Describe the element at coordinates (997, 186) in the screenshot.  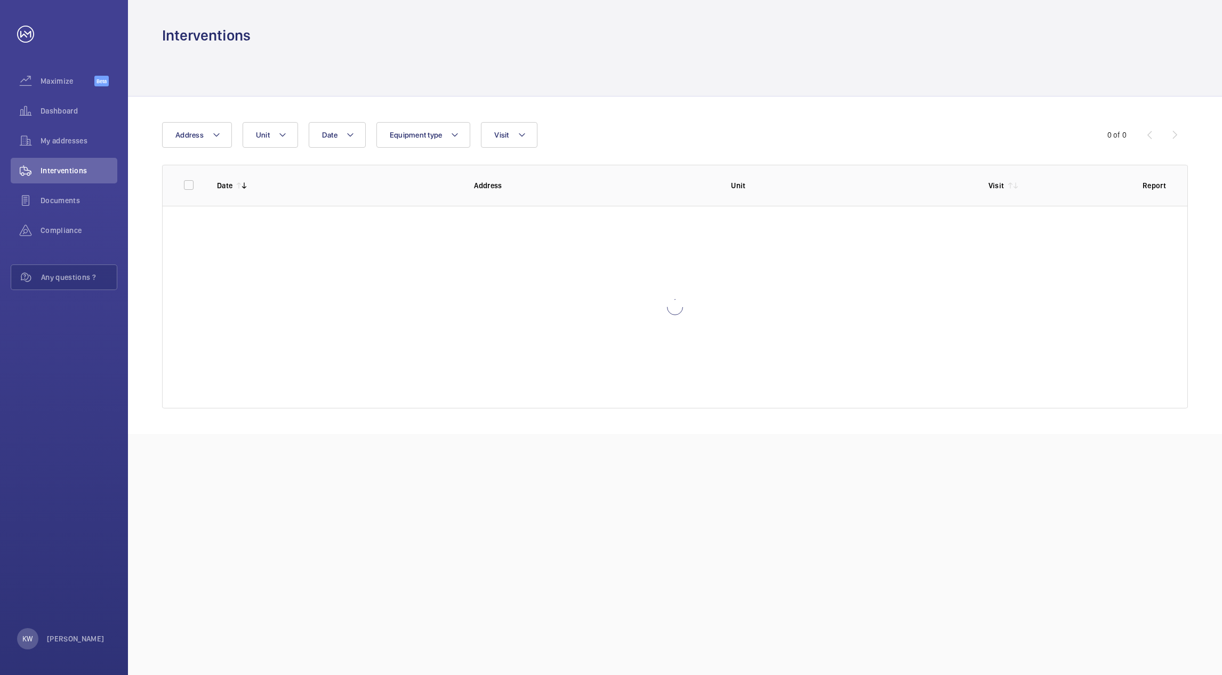
I see `p: Visit` at that location.